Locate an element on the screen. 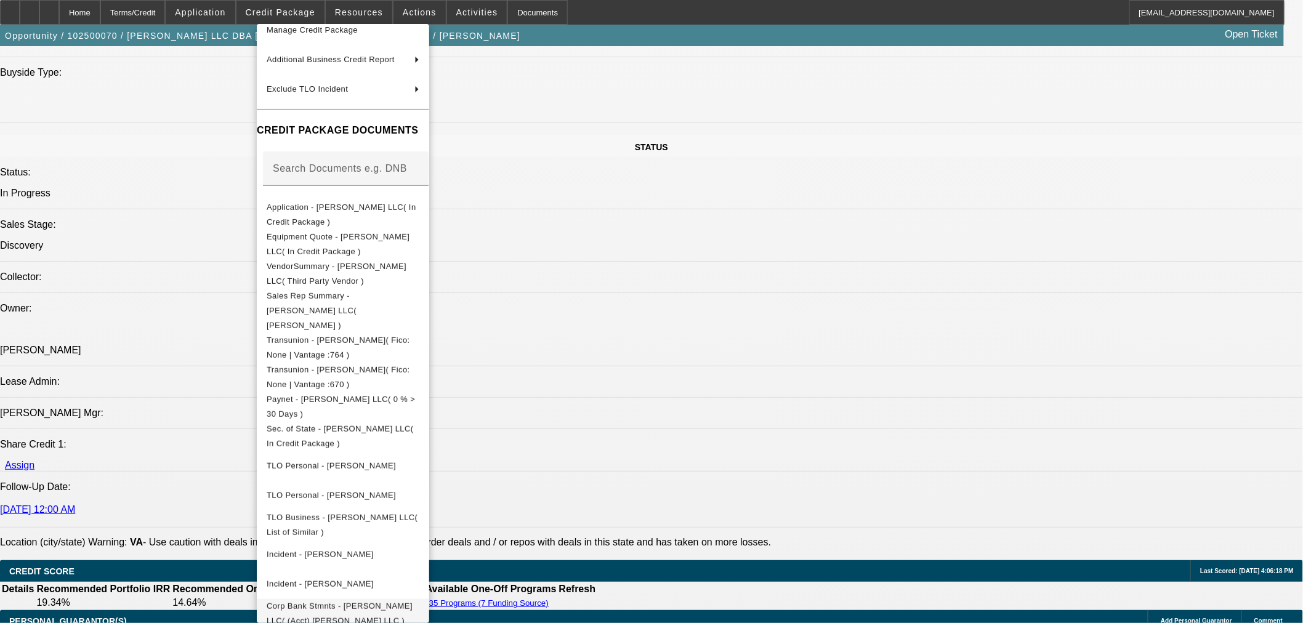 The height and width of the screenshot is (623, 1303). span: Exclude TLO Incident is located at coordinates (307, 89).